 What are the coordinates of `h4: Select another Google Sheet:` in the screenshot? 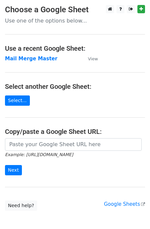 It's located at (75, 86).